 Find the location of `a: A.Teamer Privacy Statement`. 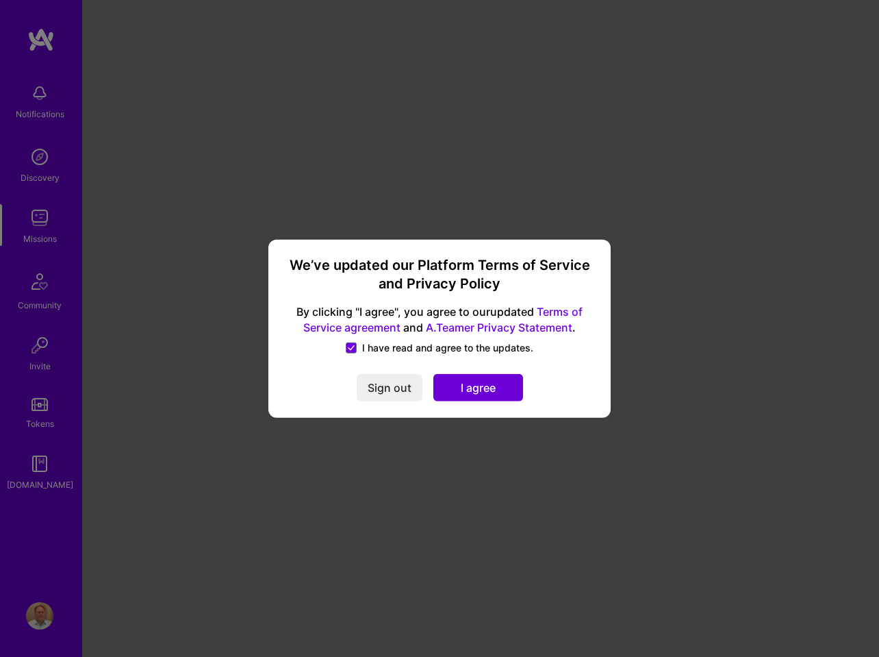

a: A.Teamer Privacy Statement is located at coordinates (499, 327).